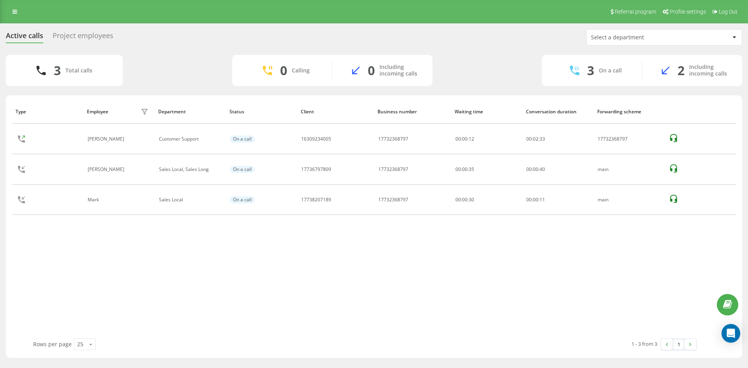 This screenshot has height=368, width=748. I want to click on div: 00:00:12, so click(487, 139).